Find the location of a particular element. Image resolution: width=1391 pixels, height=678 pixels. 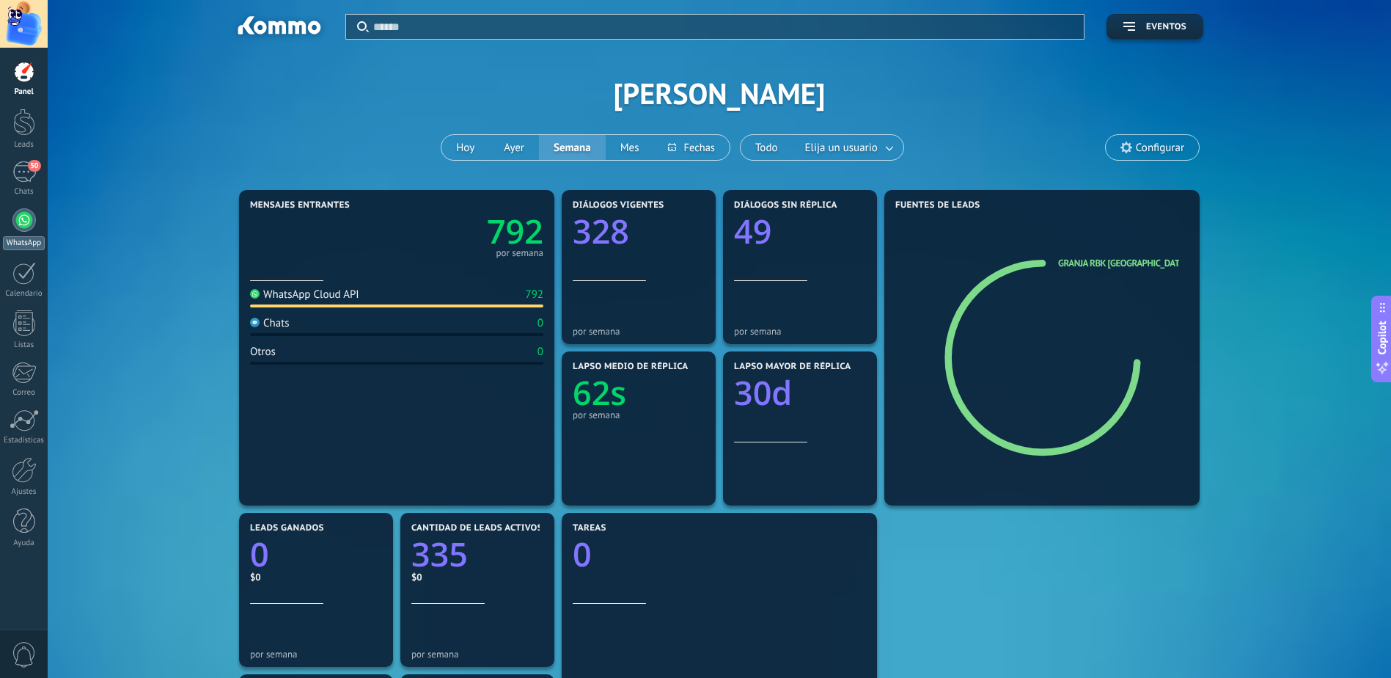

span: Lapso medio de réplica is located at coordinates (631, 367).